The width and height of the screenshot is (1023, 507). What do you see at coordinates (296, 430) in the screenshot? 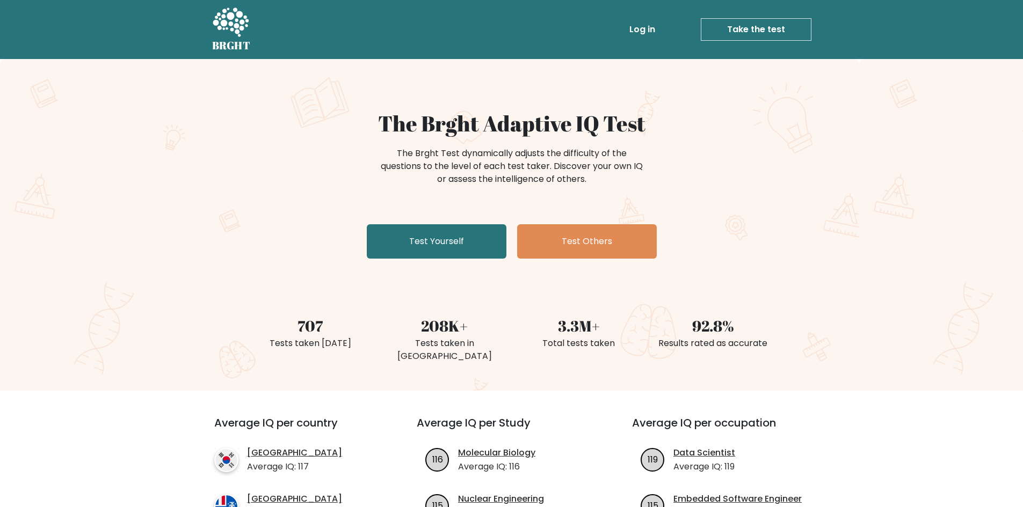
I see `h3: Average IQ per country` at bounding box center [296, 430].